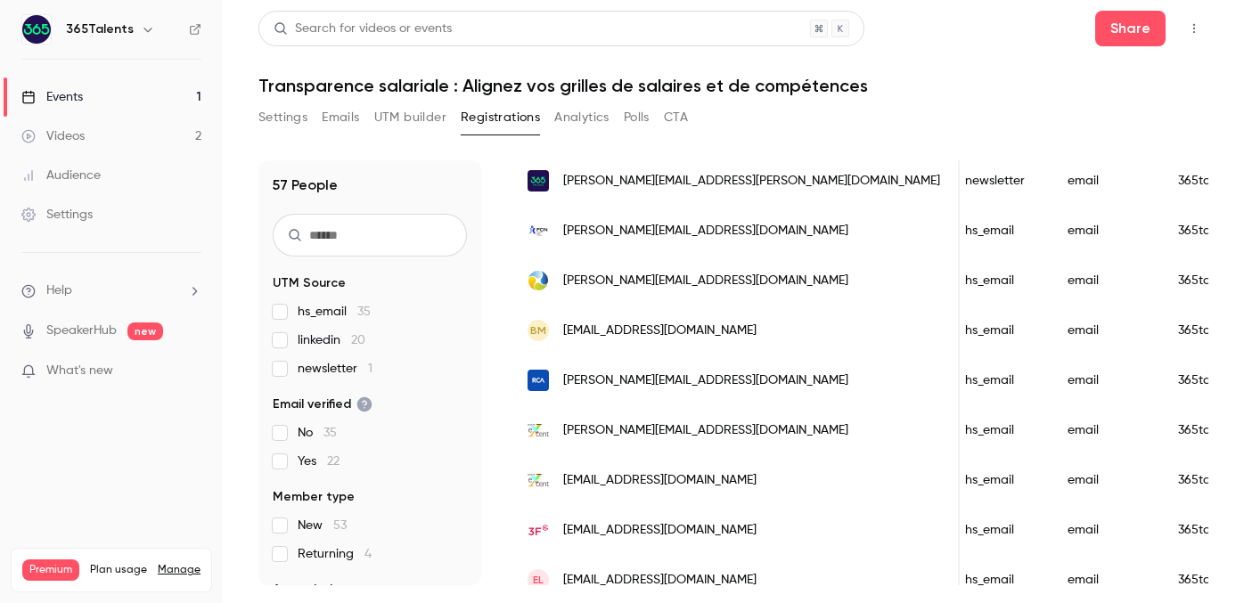  What do you see at coordinates (538, 331) in the screenshot?
I see `span: BM` at bounding box center [538, 331].